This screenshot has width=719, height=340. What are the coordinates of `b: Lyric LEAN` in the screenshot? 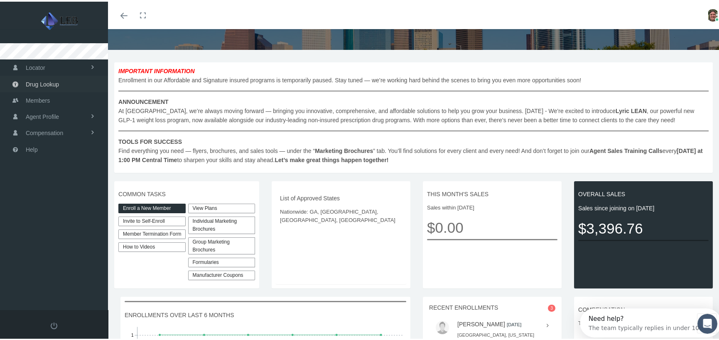 It's located at (631, 109).